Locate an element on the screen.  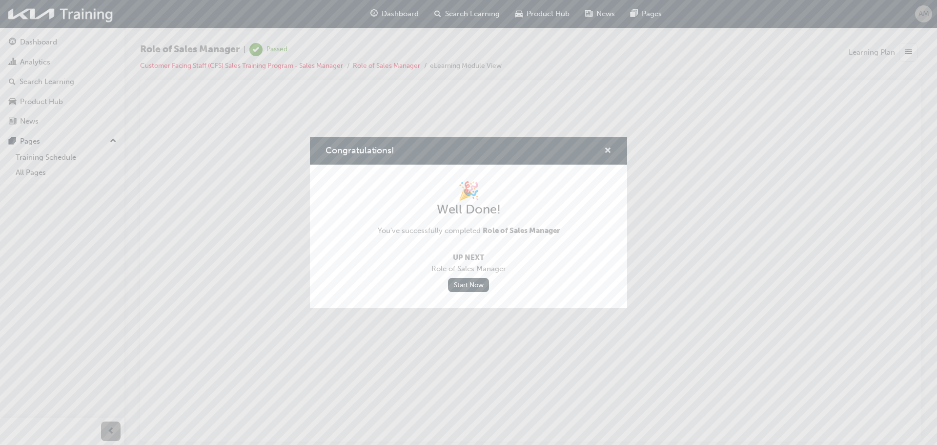
span: cross-icon is located at coordinates (608, 151).